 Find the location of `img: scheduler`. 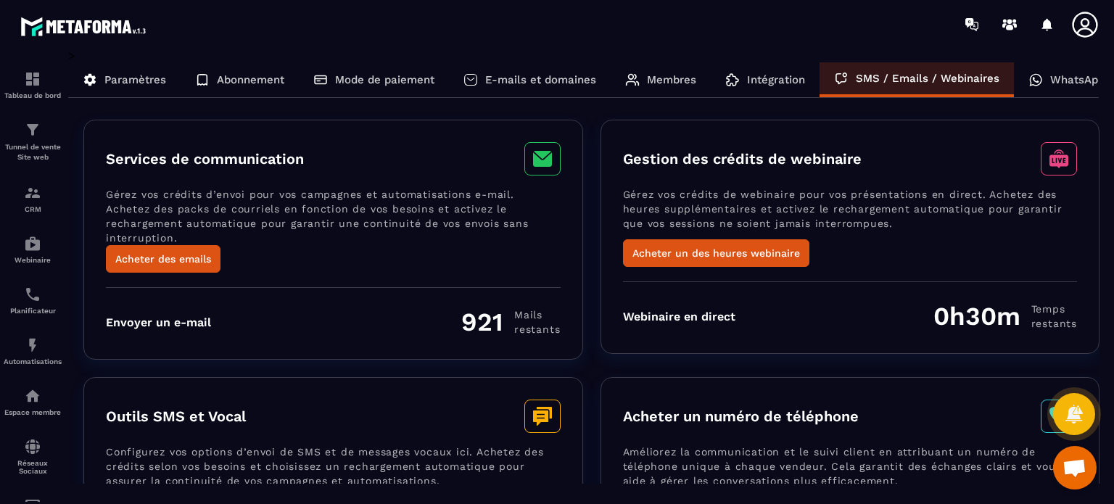

img: scheduler is located at coordinates (33, 295).